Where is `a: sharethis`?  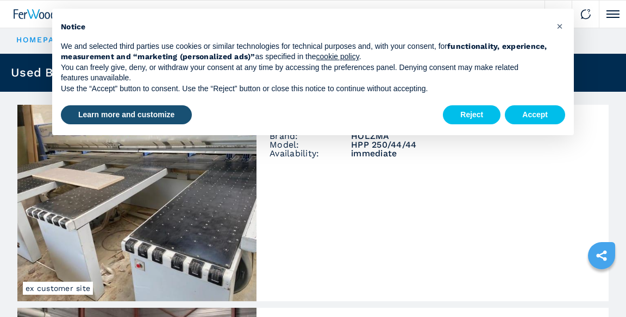
a: sharethis is located at coordinates (601, 256).